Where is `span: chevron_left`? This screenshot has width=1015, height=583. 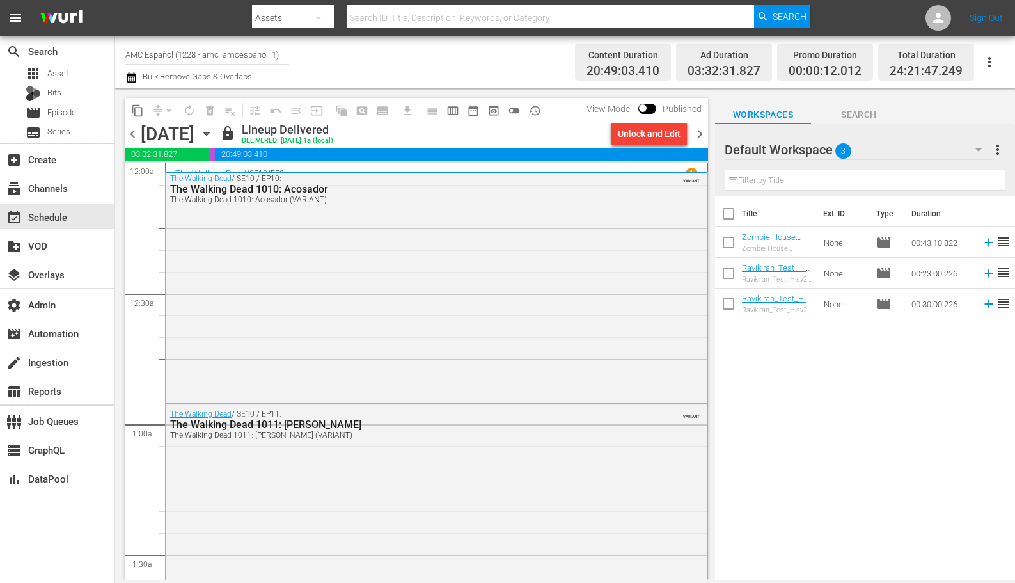
span: chevron_left is located at coordinates (132, 134).